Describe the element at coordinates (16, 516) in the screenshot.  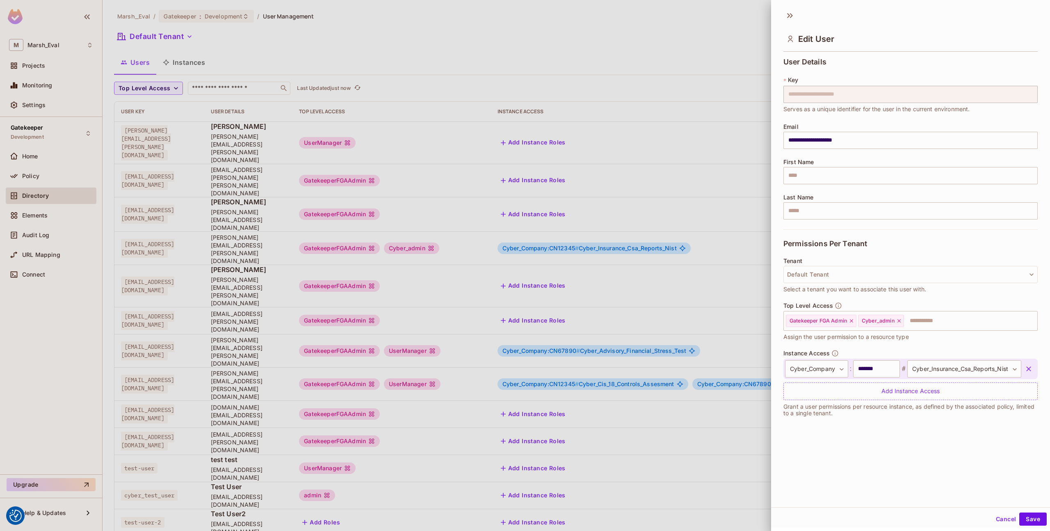
I see `img: Revisit consent button` at that location.